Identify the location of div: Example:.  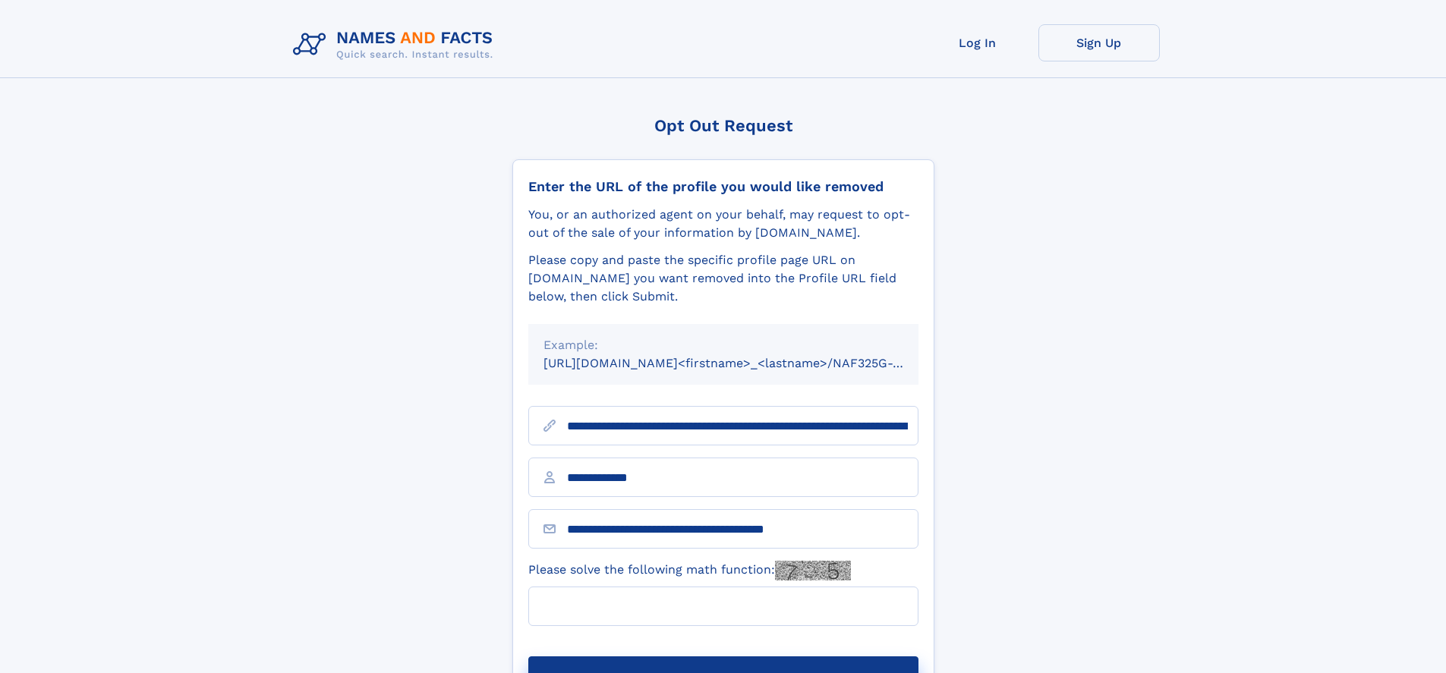
(723, 345).